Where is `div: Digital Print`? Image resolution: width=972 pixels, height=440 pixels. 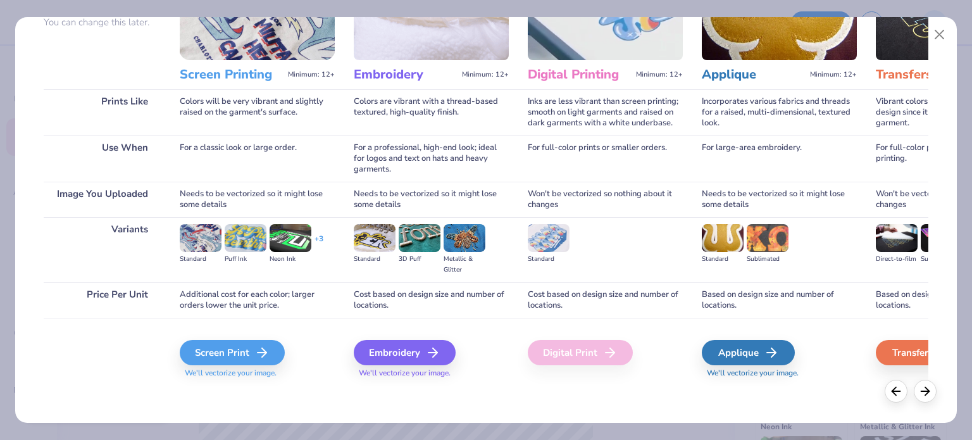 div: Digital Print is located at coordinates (581, 353).